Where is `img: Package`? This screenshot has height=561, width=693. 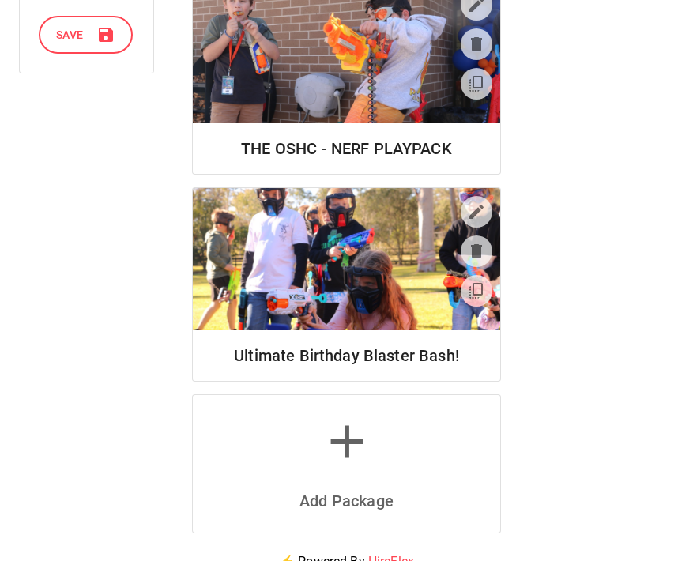 img: Package is located at coordinates (346, 259).